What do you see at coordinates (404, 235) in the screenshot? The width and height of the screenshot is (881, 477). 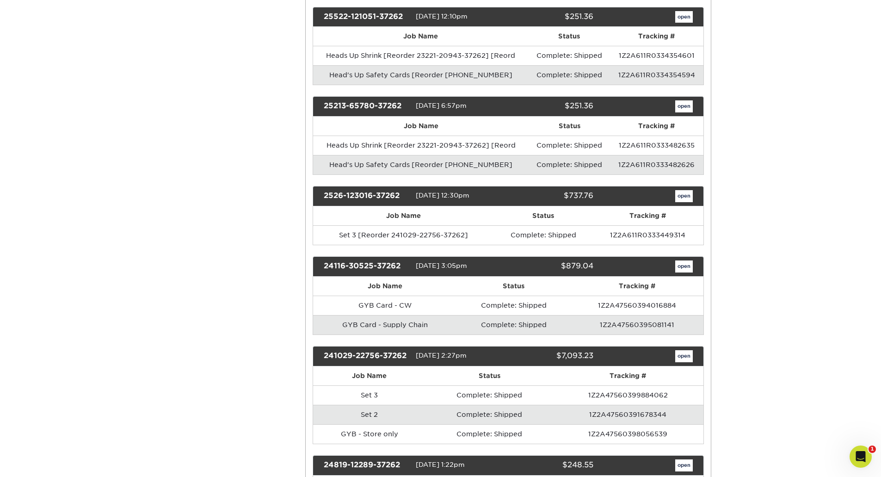 I see `td: Set 3 [Reorder 241029-22756-37262]` at bounding box center [404, 235].